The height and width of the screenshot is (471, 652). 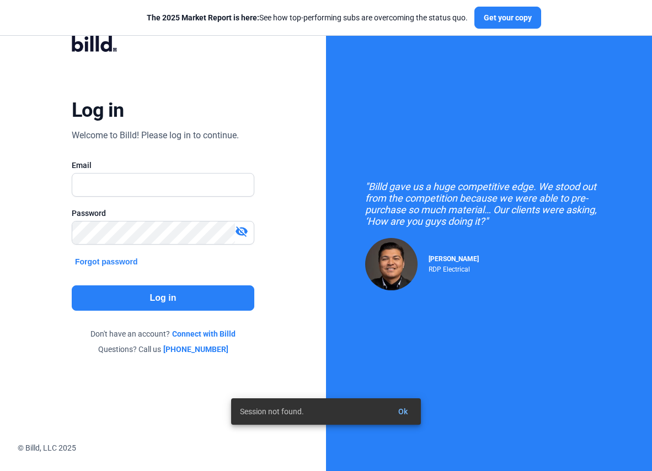 What do you see at coordinates (163, 213) in the screenshot?
I see `div: Password` at bounding box center [163, 213].